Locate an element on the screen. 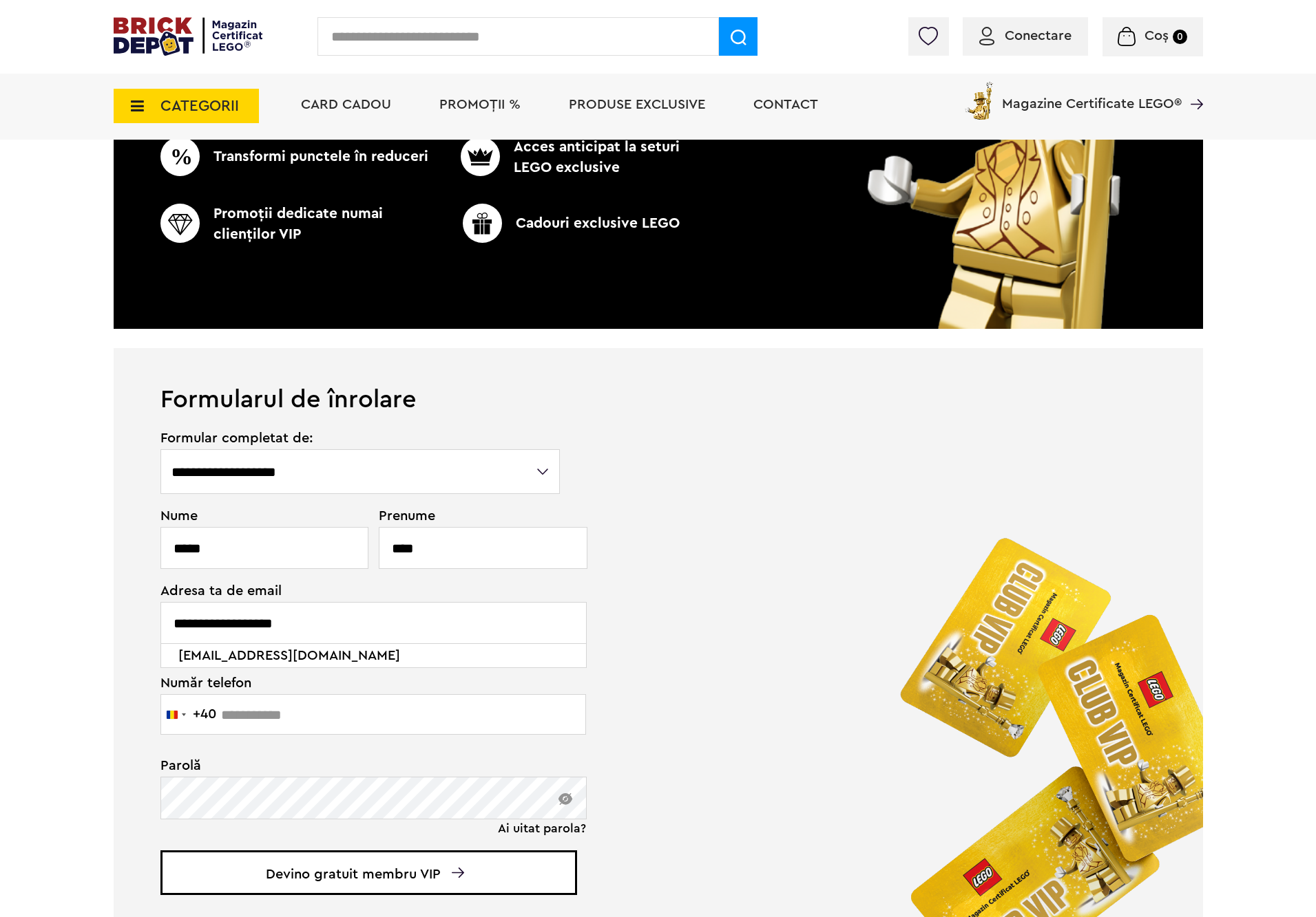 The height and width of the screenshot is (917, 1316). span: Card Cadou is located at coordinates (346, 105).